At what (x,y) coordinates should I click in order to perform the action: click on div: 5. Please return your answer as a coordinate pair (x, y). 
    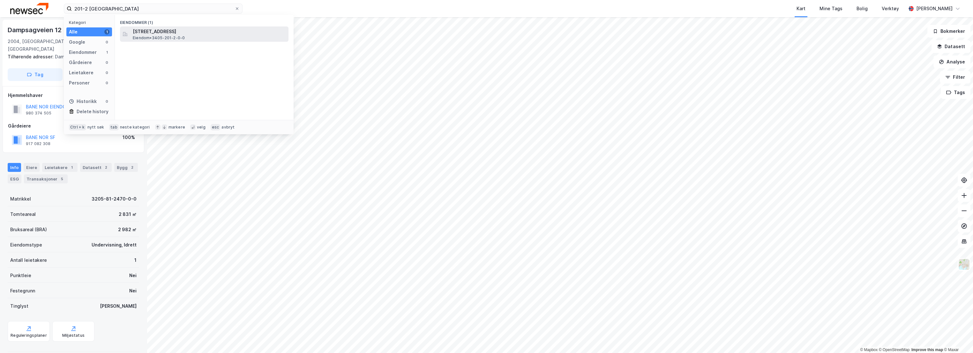
    Looking at the image, I should click on (62, 179).